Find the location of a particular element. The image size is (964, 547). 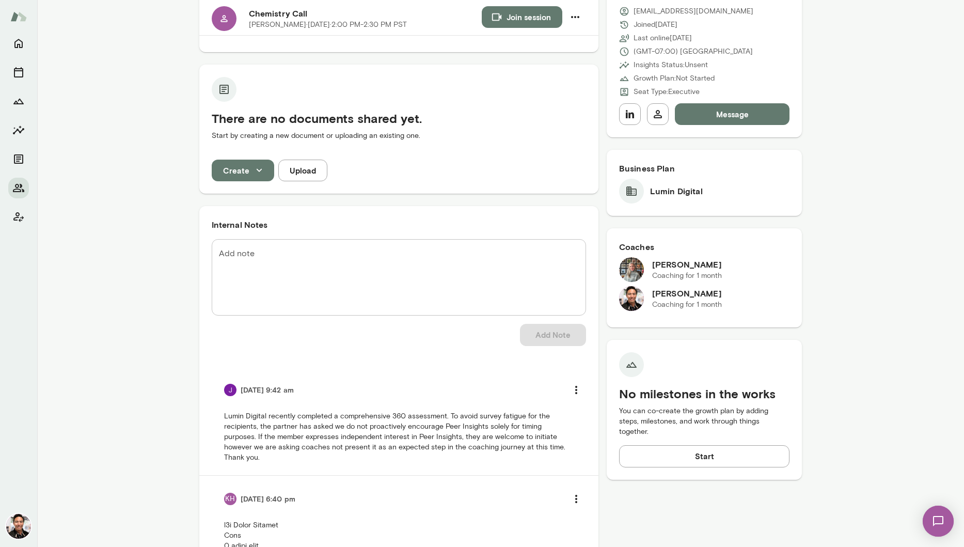

h6: Internal Notes is located at coordinates (398, 225).